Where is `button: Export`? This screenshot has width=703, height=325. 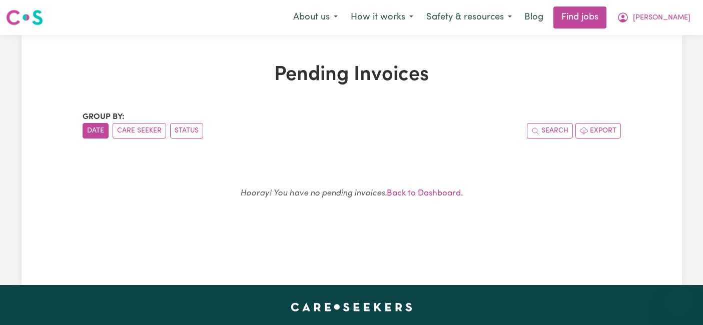 button: Export is located at coordinates (598, 131).